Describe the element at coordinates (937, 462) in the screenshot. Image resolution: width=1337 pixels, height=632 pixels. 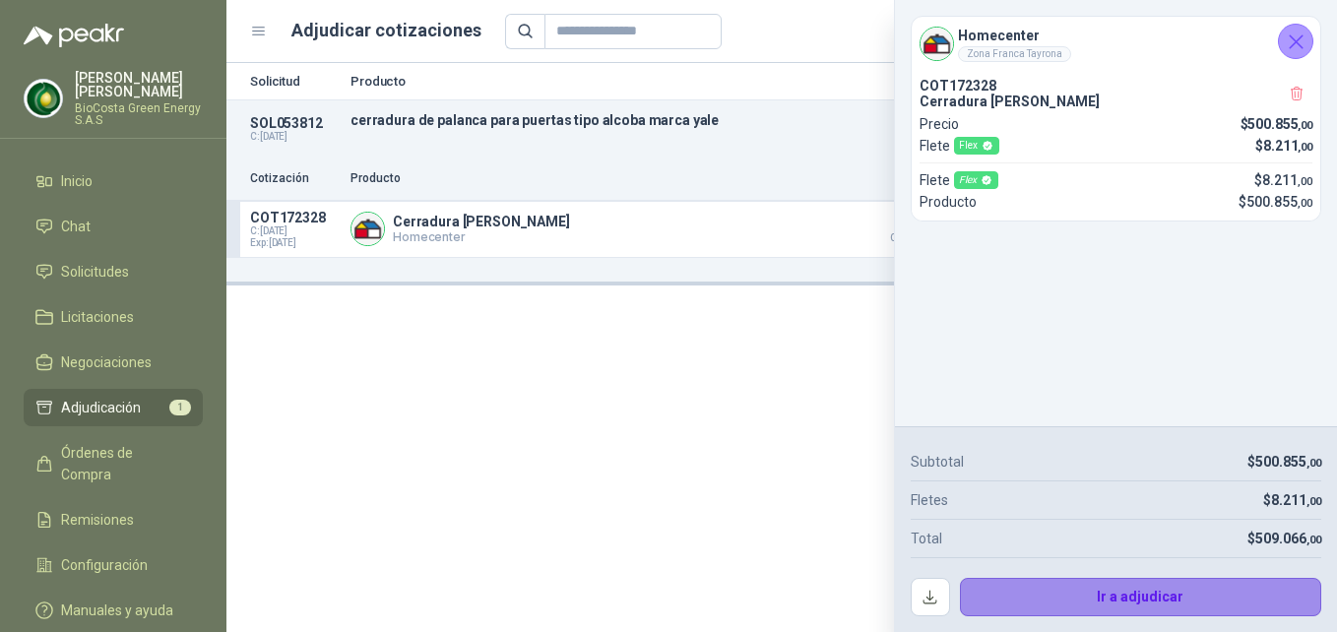
I see `p: Subtotal` at that location.